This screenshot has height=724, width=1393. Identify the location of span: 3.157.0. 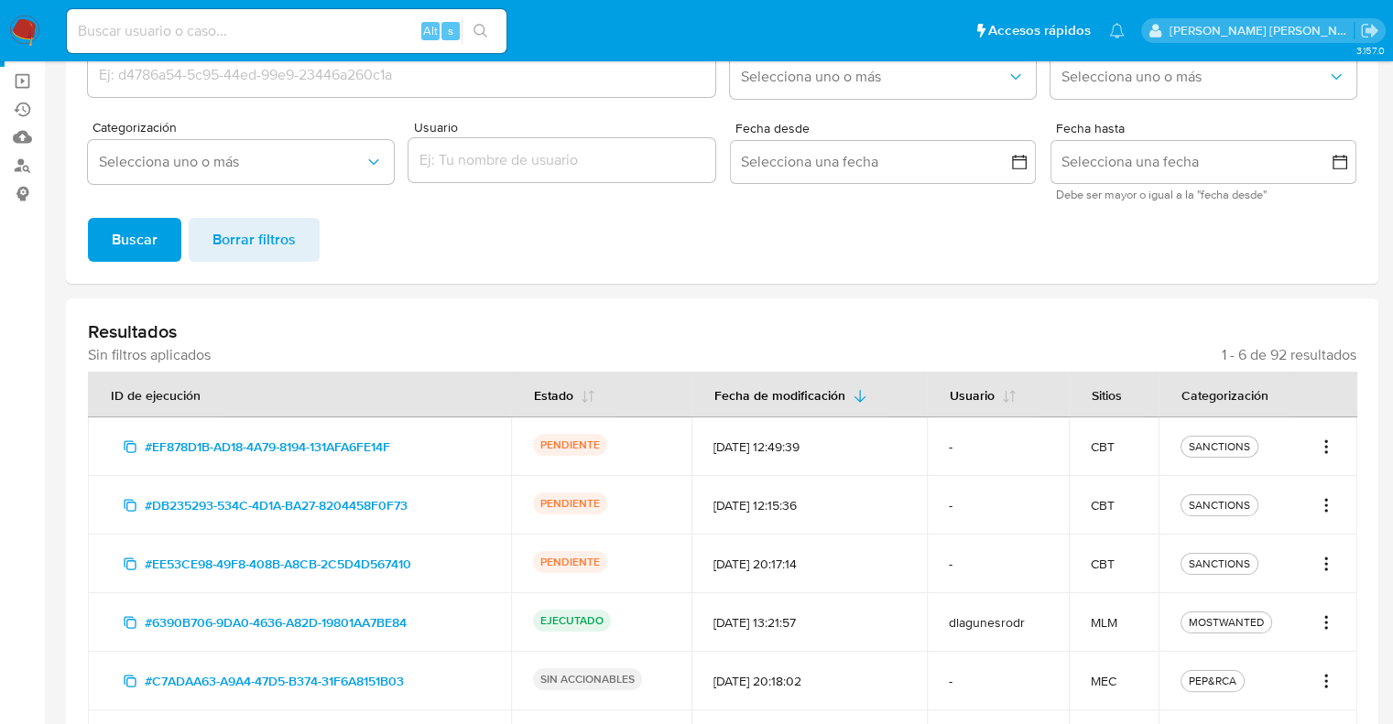
(1369, 50).